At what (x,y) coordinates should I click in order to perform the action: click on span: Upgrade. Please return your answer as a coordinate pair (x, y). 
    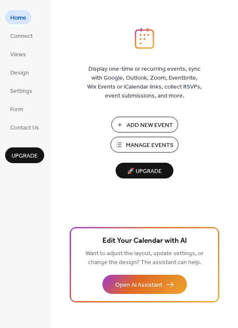
    Looking at the image, I should click on (25, 156).